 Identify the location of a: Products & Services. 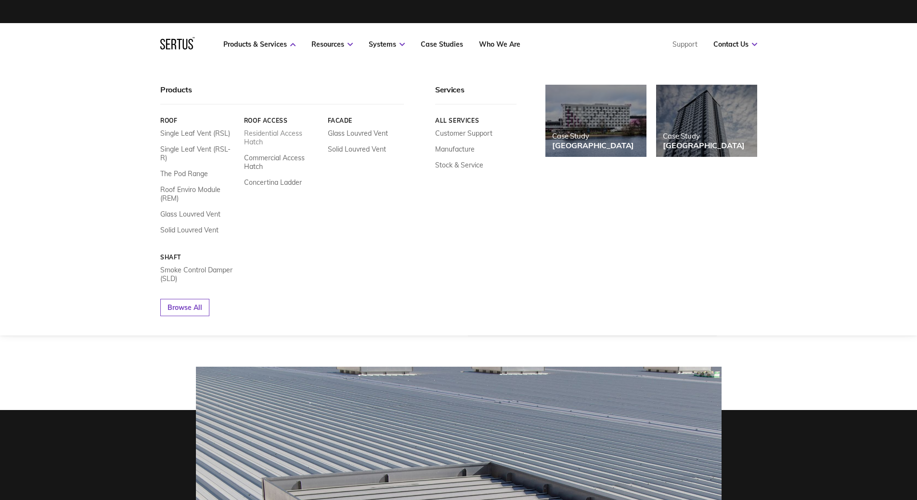
(259, 44).